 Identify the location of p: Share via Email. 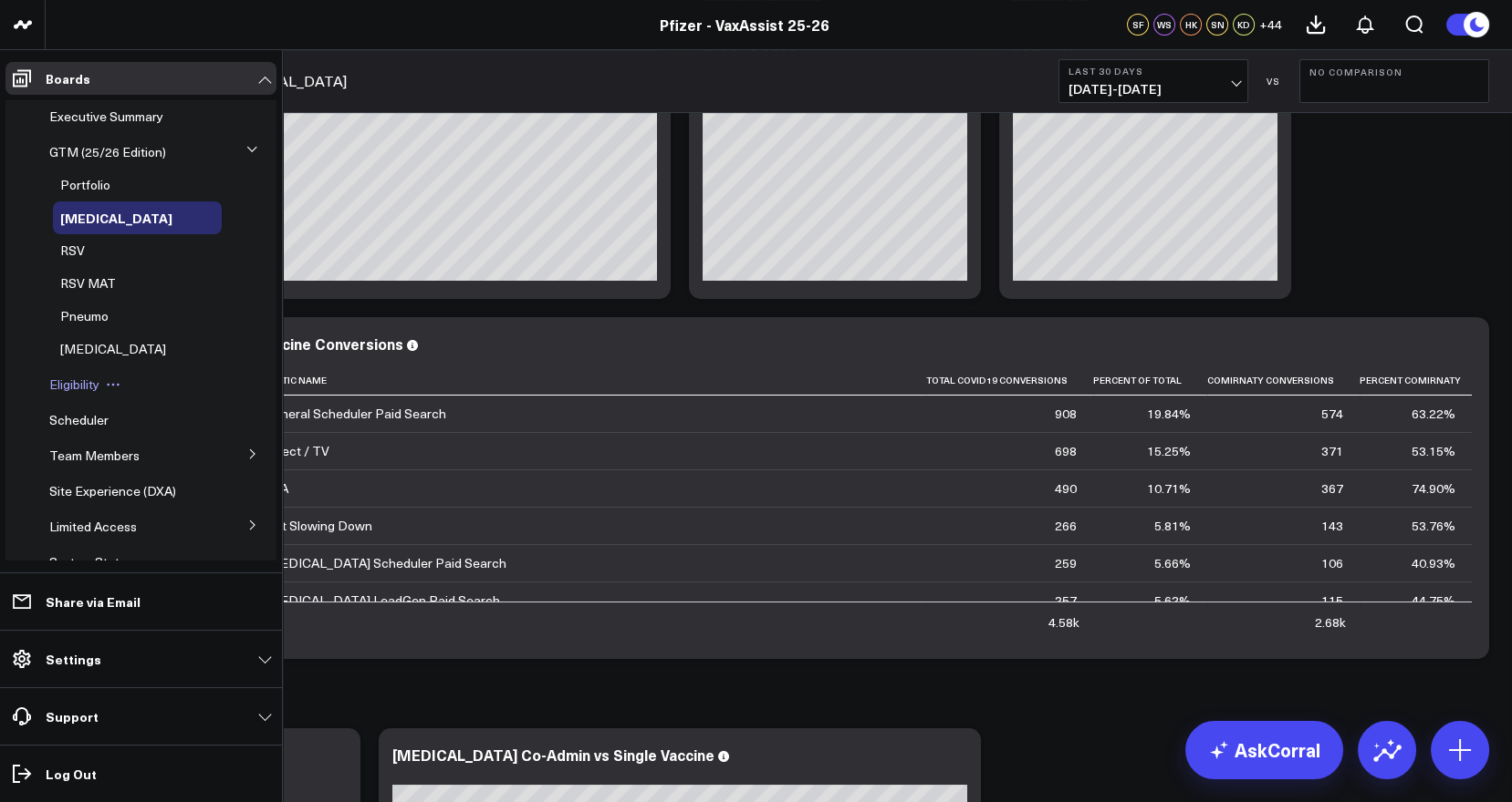
(93, 602).